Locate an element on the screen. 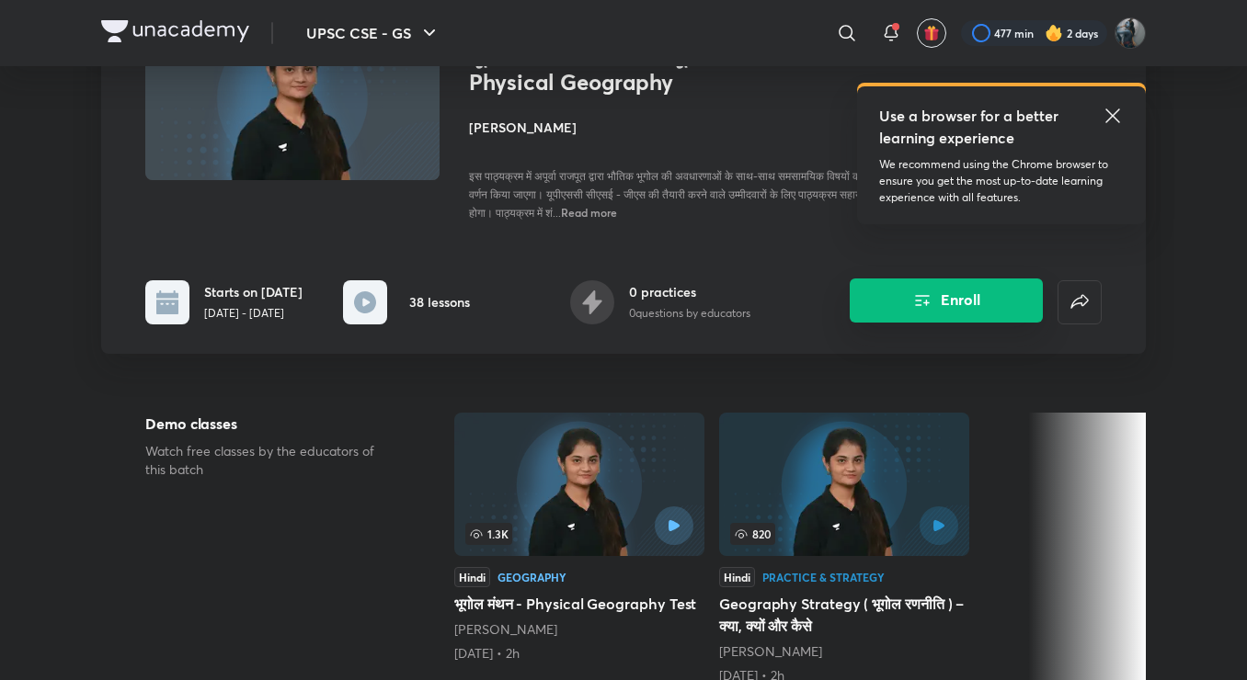  div: Geography is located at coordinates (531, 577).